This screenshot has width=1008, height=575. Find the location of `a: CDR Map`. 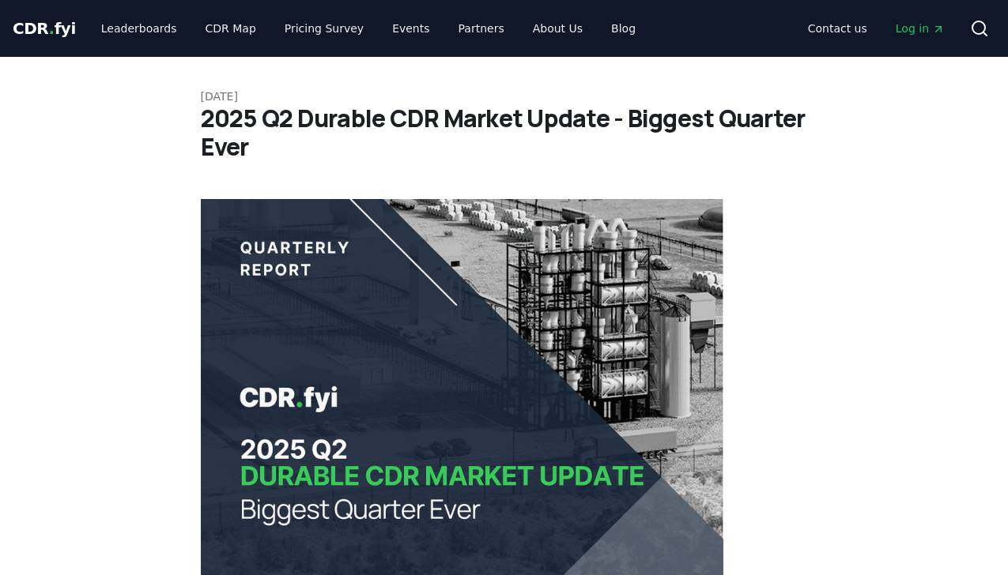

a: CDR Map is located at coordinates (231, 28).